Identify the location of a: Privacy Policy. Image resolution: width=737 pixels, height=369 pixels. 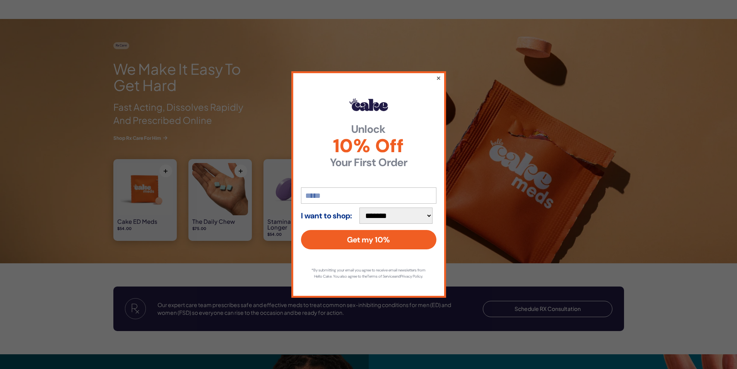
(411, 276).